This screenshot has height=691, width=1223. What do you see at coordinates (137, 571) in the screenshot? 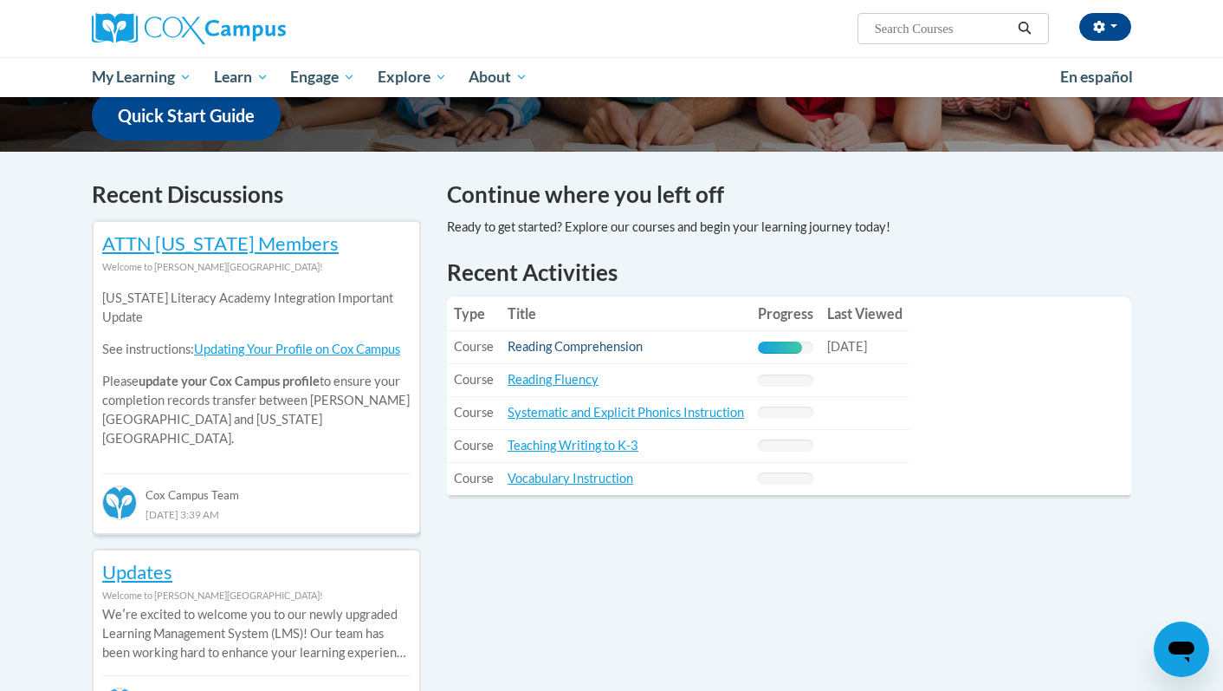
I see `a: Updates` at bounding box center [137, 571].